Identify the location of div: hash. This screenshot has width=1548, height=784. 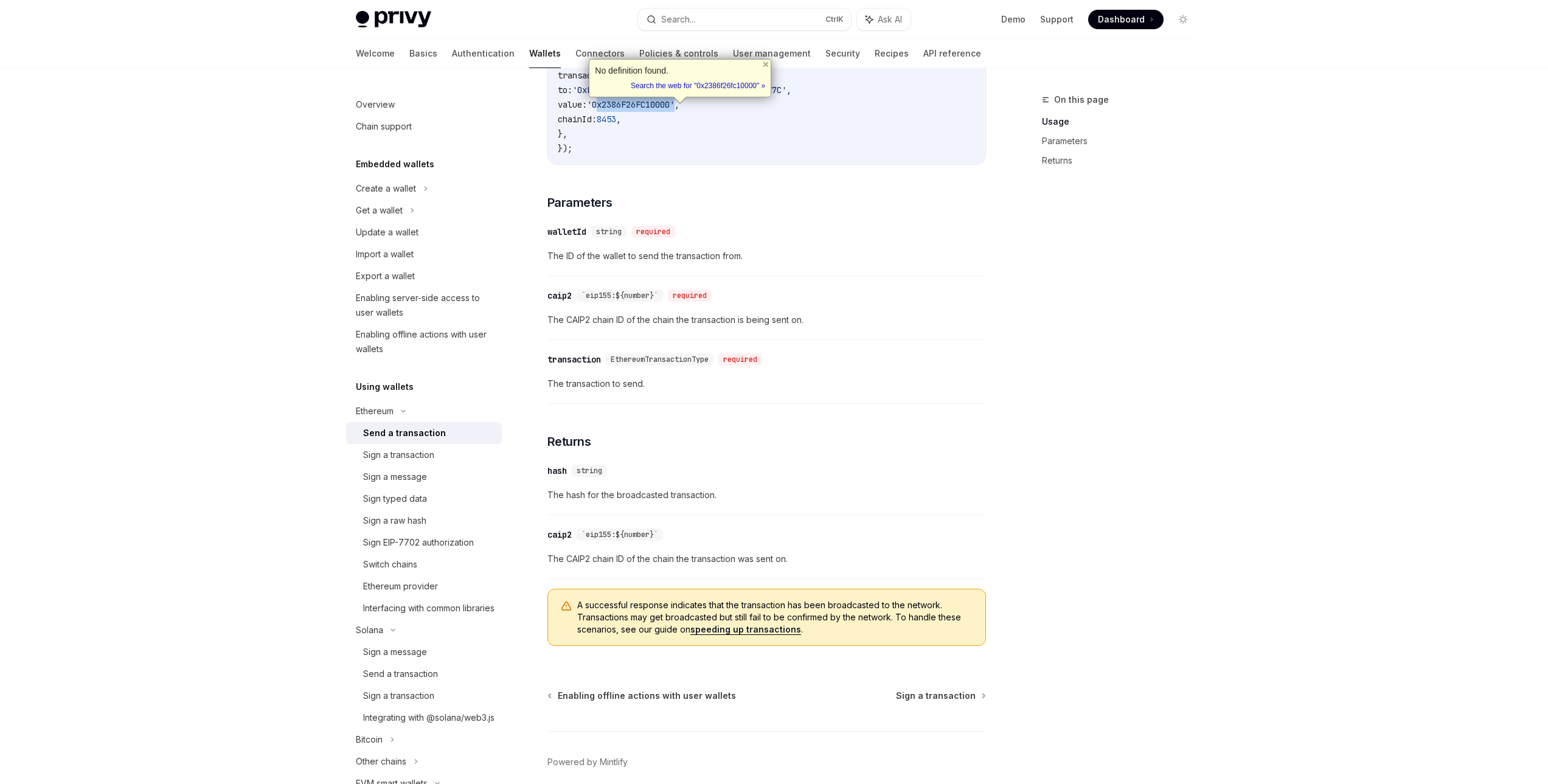
(558, 470).